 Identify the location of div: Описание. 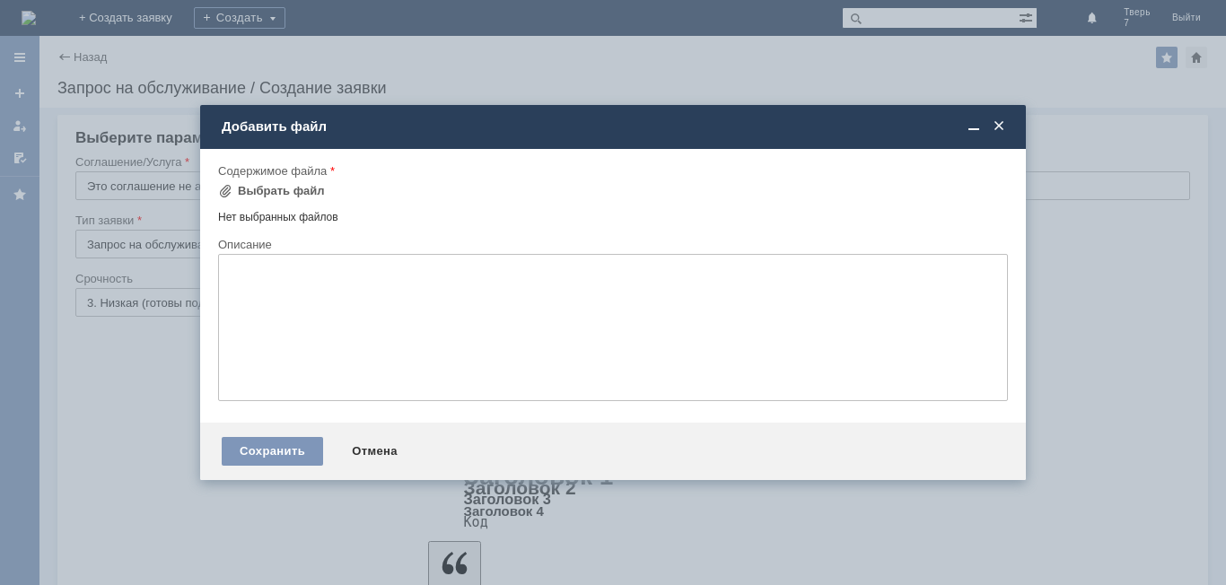
(611, 244).